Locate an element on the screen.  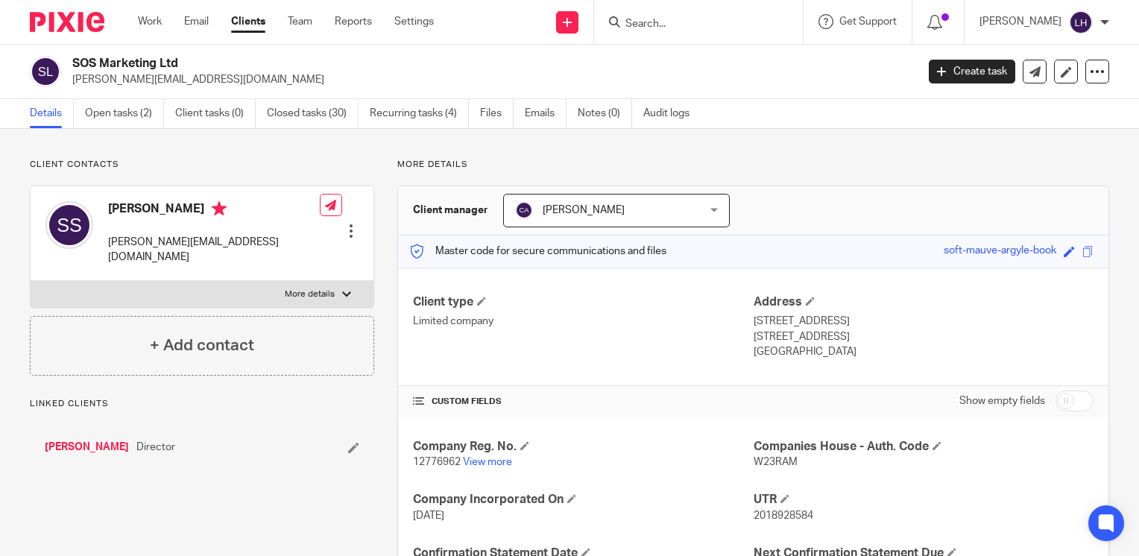
a: View more is located at coordinates (488, 462).